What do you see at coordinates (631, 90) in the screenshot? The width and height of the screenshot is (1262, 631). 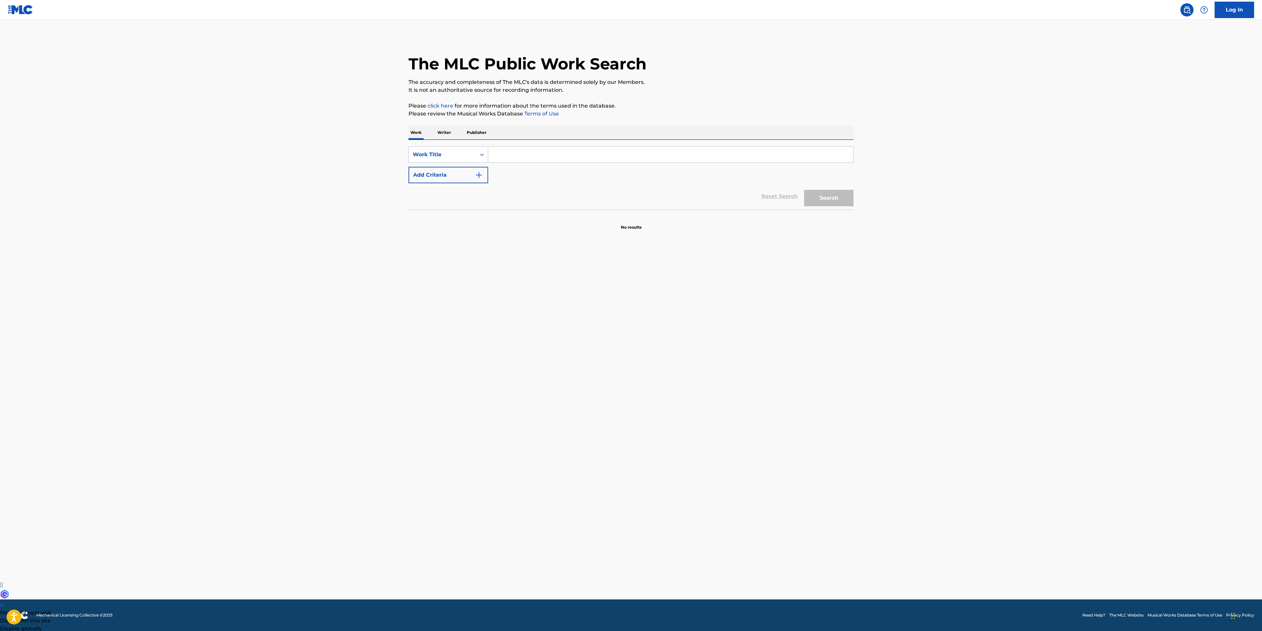 I see `p: It is not an authoritative source for recording information.` at bounding box center [631, 90].